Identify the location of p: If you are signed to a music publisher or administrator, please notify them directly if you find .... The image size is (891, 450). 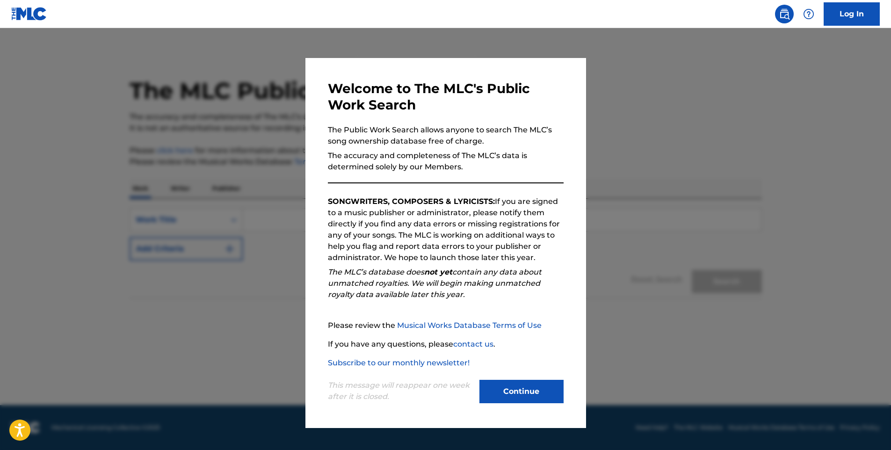
(446, 230).